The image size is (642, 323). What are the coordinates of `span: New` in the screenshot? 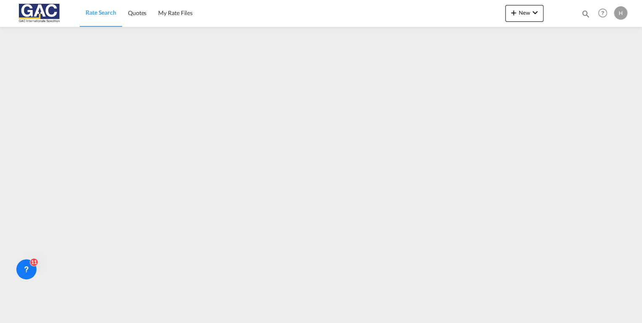 It's located at (524, 13).